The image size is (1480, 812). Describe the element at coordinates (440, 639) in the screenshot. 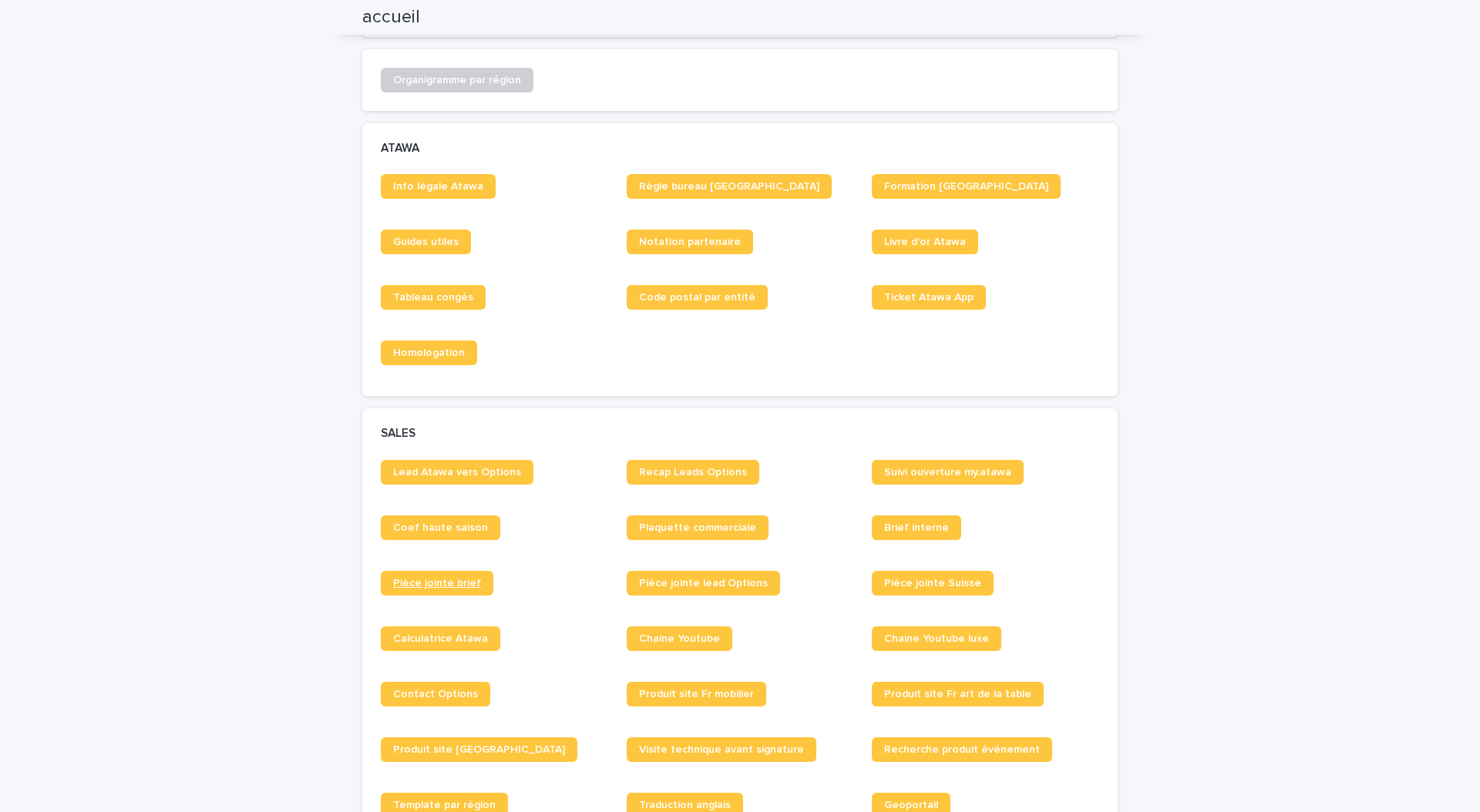

I see `span: Calculatrice Atawa` at that location.